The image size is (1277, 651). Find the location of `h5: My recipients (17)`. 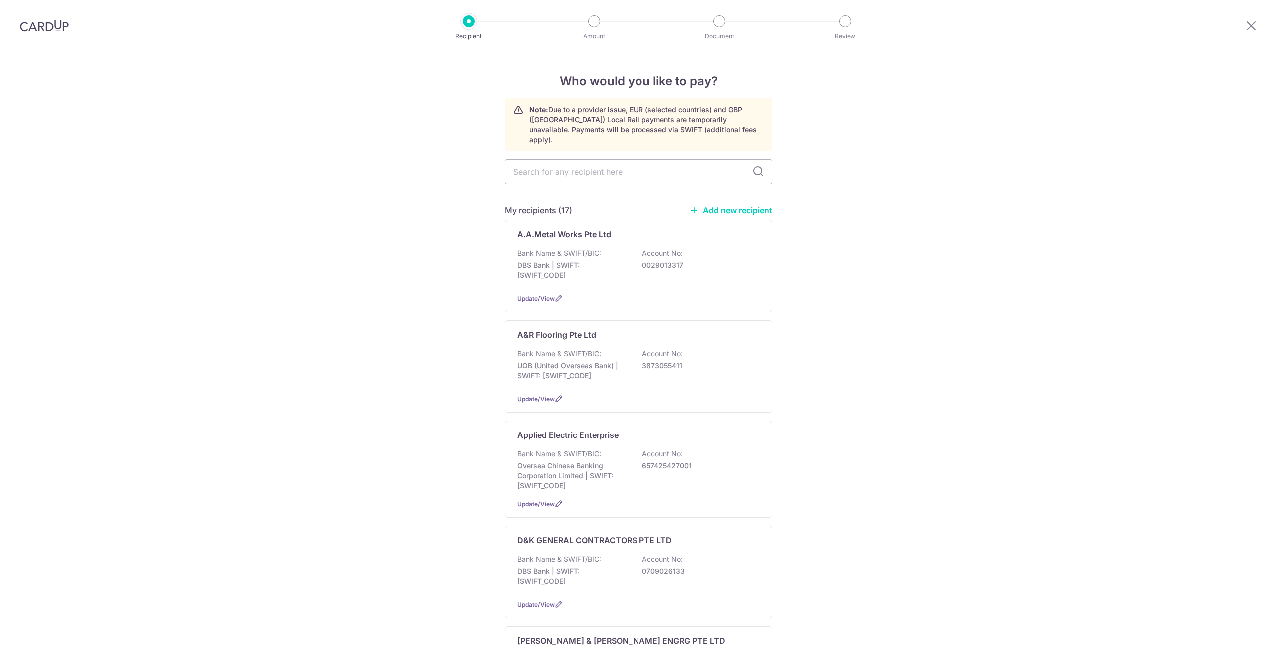

h5: My recipients (17) is located at coordinates (538, 210).